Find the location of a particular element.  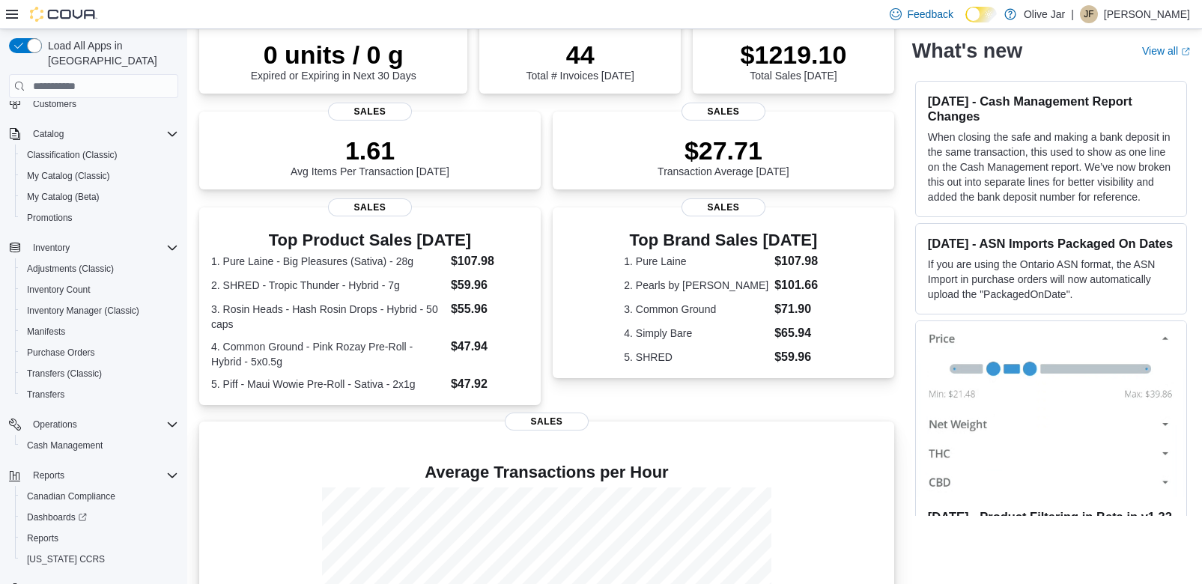

span: Promotions is located at coordinates (49, 218).